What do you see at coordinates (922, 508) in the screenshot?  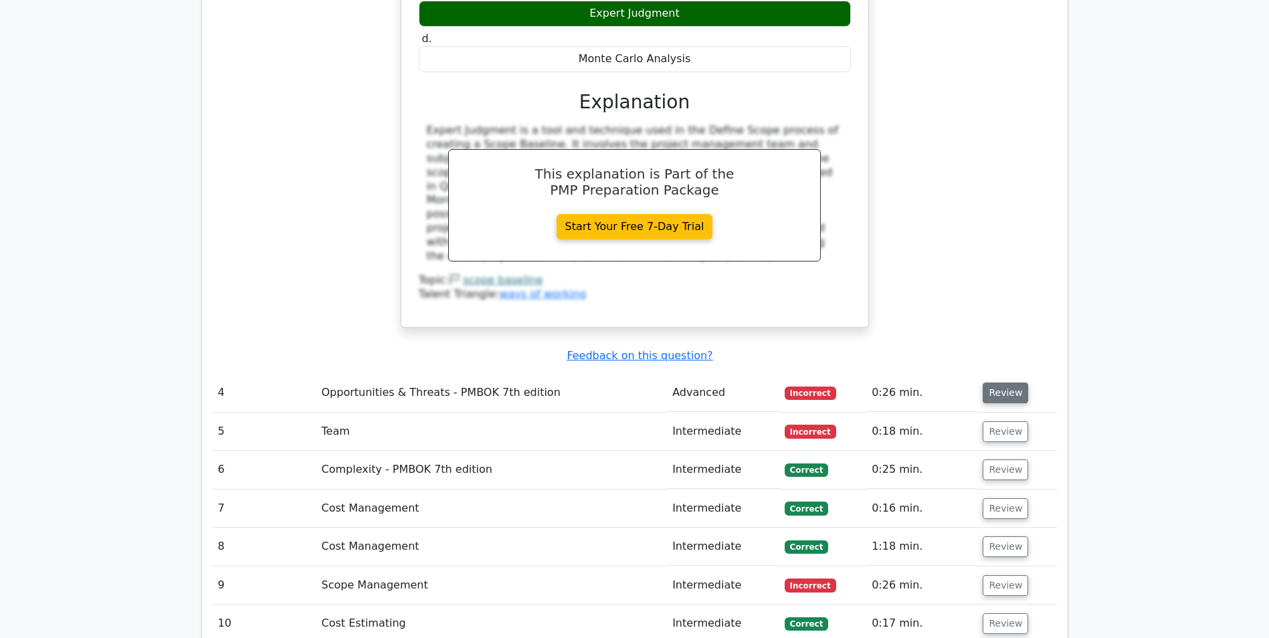 I see `td: 0:16 min.` at bounding box center [922, 508].